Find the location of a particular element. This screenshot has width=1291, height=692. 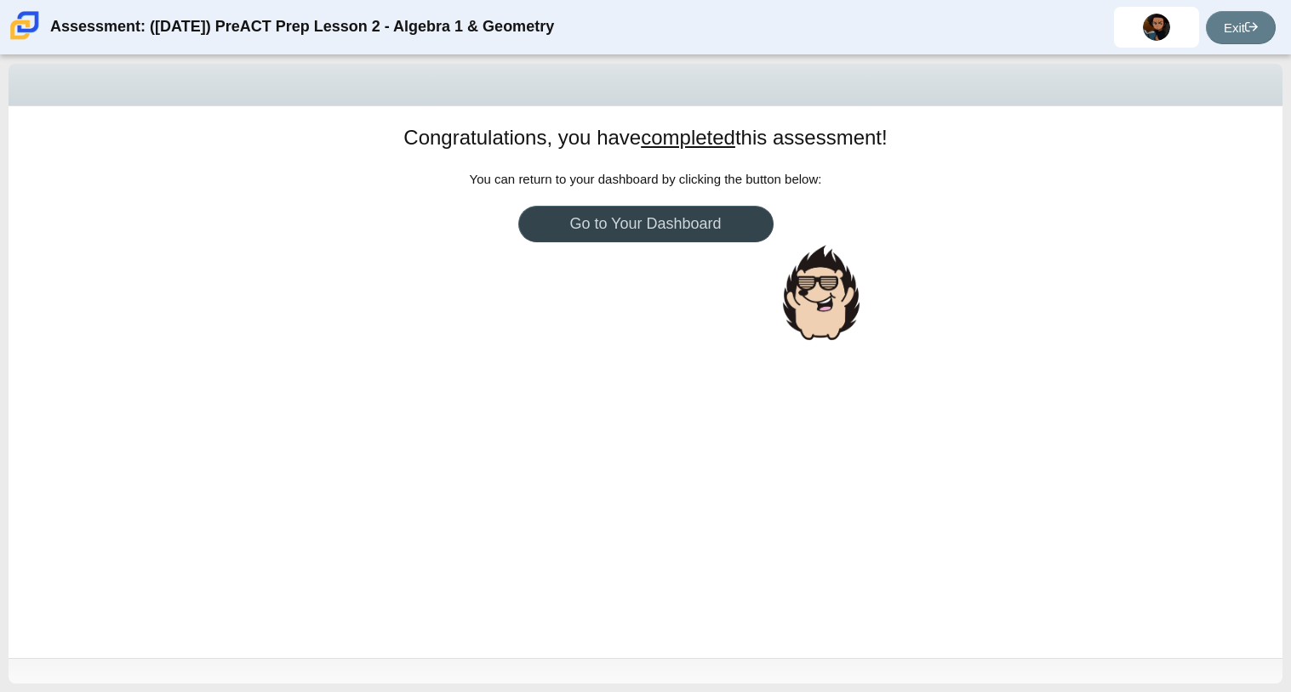

img: adam.simmons.OWIDCt is located at coordinates (1156, 27).